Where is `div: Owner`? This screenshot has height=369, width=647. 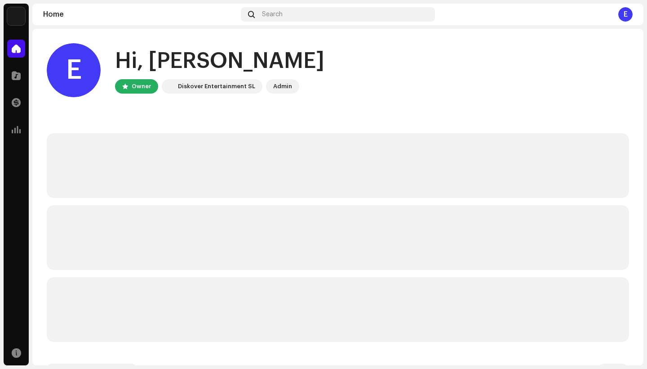
div: Owner is located at coordinates (141, 86).